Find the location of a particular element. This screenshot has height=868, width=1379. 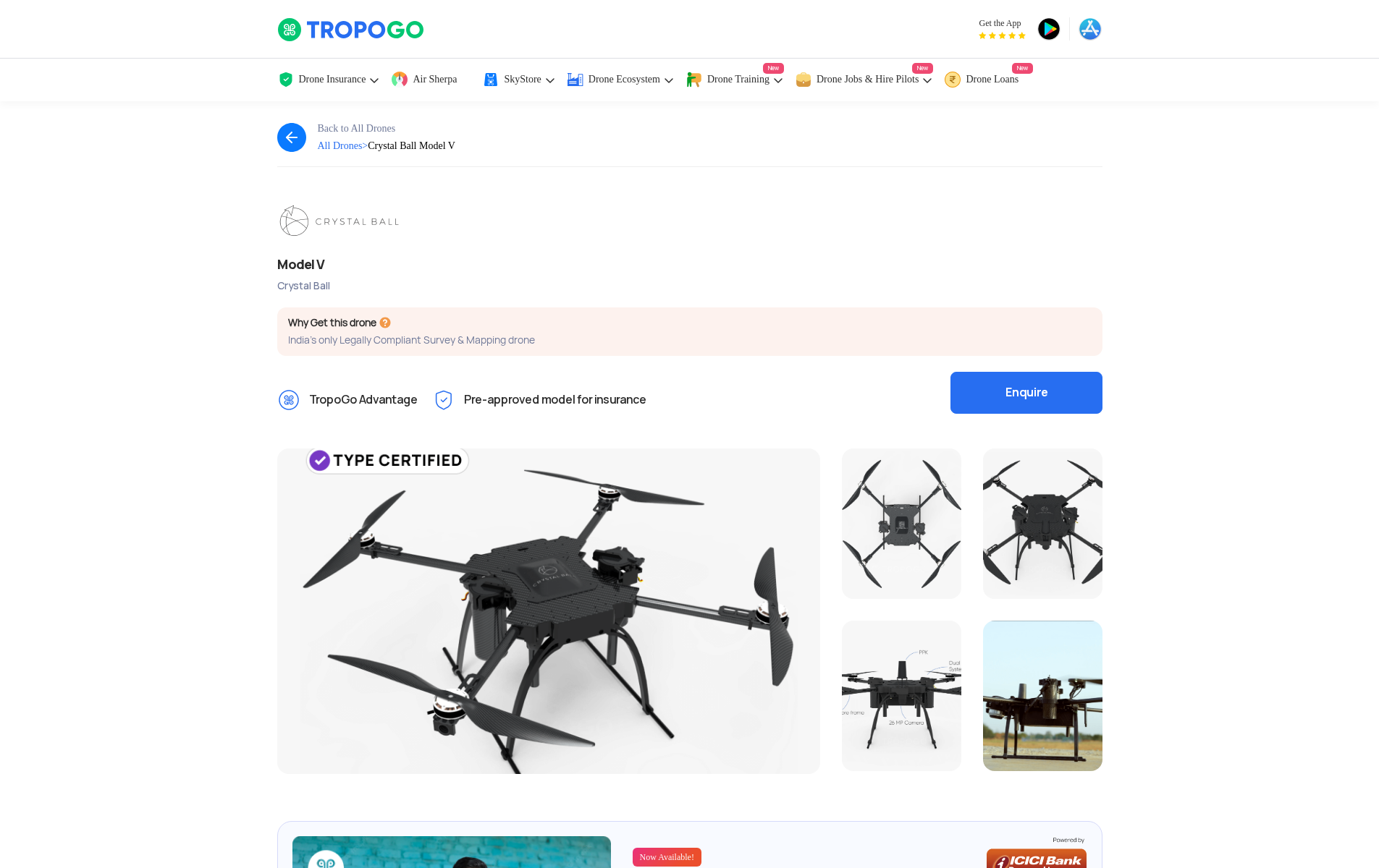

img: ic_help.svg is located at coordinates (385, 323).